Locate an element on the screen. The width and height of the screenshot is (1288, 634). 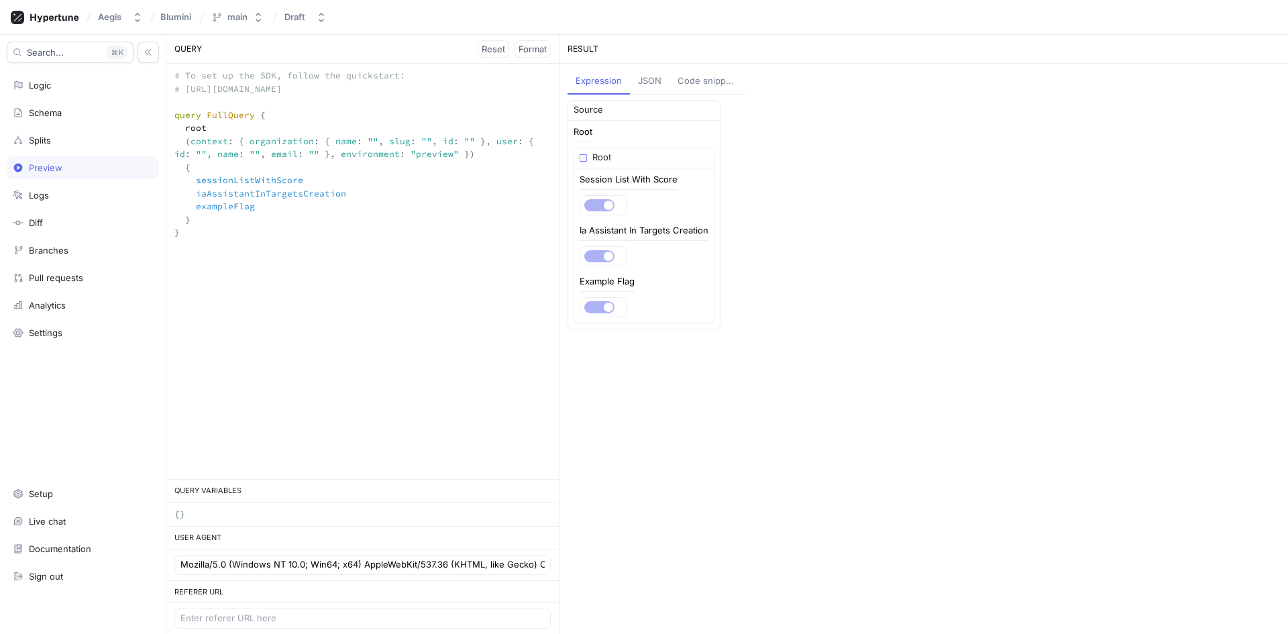
div: Splits is located at coordinates (40, 140).